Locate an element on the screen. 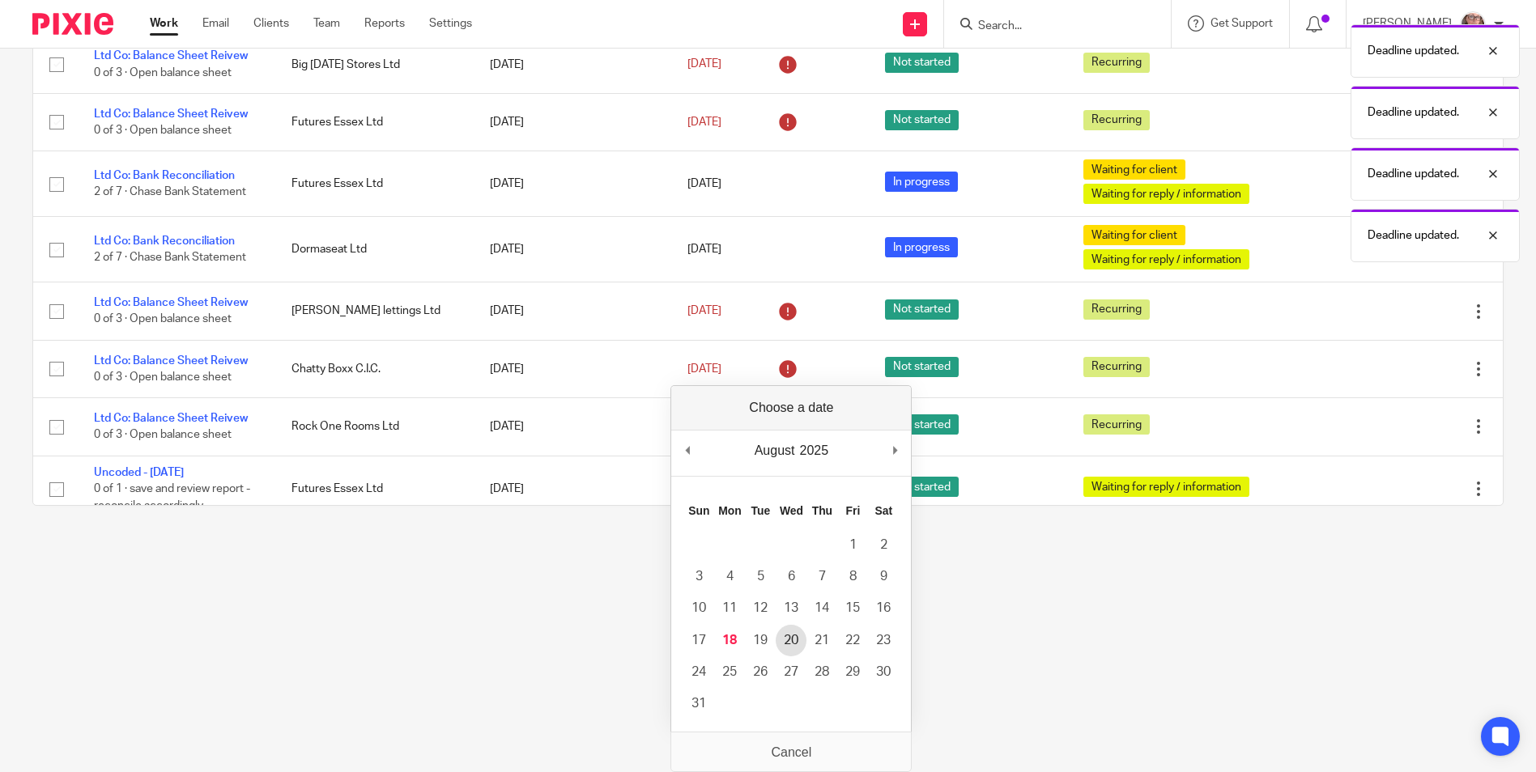 The height and width of the screenshot is (772, 1536). button: 23 is located at coordinates (883, 640).